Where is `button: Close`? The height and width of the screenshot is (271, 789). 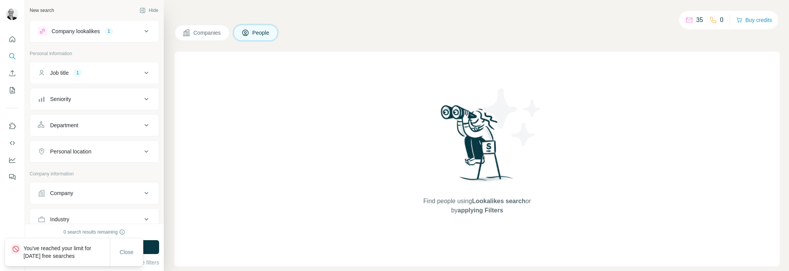 button: Close is located at coordinates (127, 252).